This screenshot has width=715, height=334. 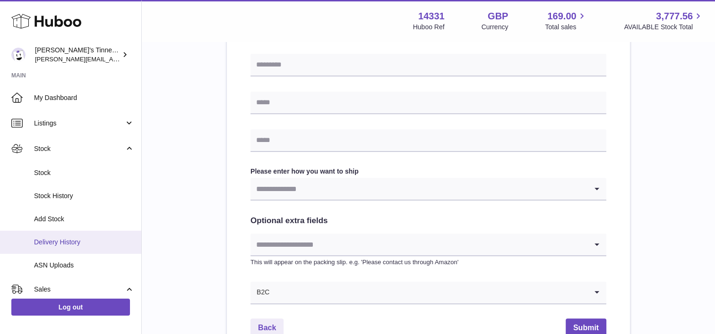 What do you see at coordinates (84, 196) in the screenshot?
I see `span: Stock History` at bounding box center [84, 196].